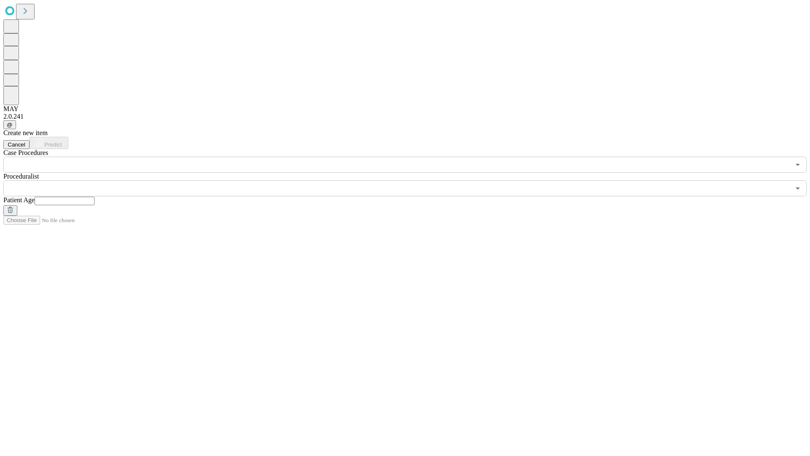 This screenshot has width=810, height=456. What do you see at coordinates (25, 133) in the screenshot?
I see `span: Create new item` at bounding box center [25, 133].